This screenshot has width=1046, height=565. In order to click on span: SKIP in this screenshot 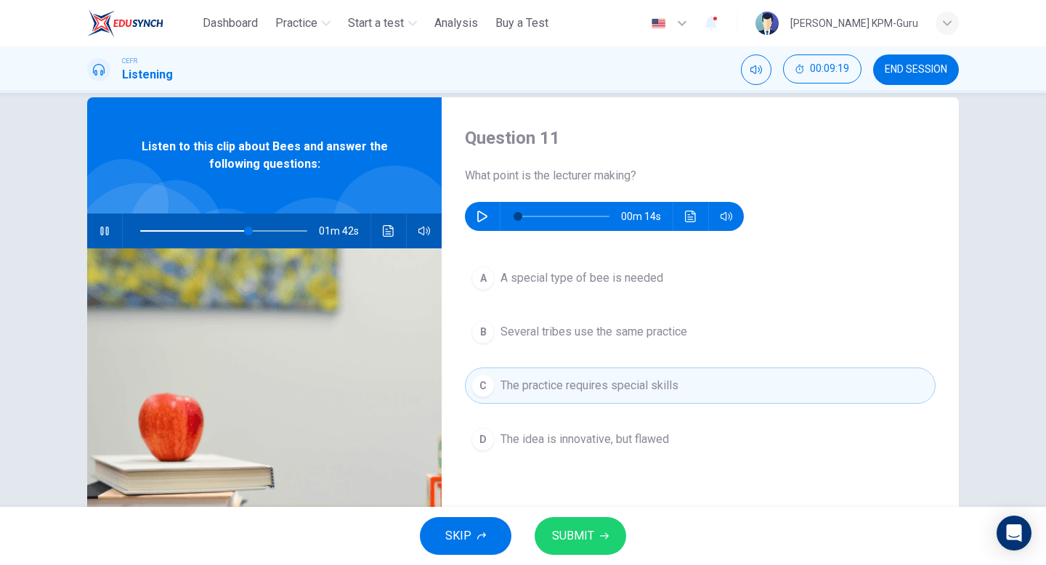, I will do `click(458, 536)`.